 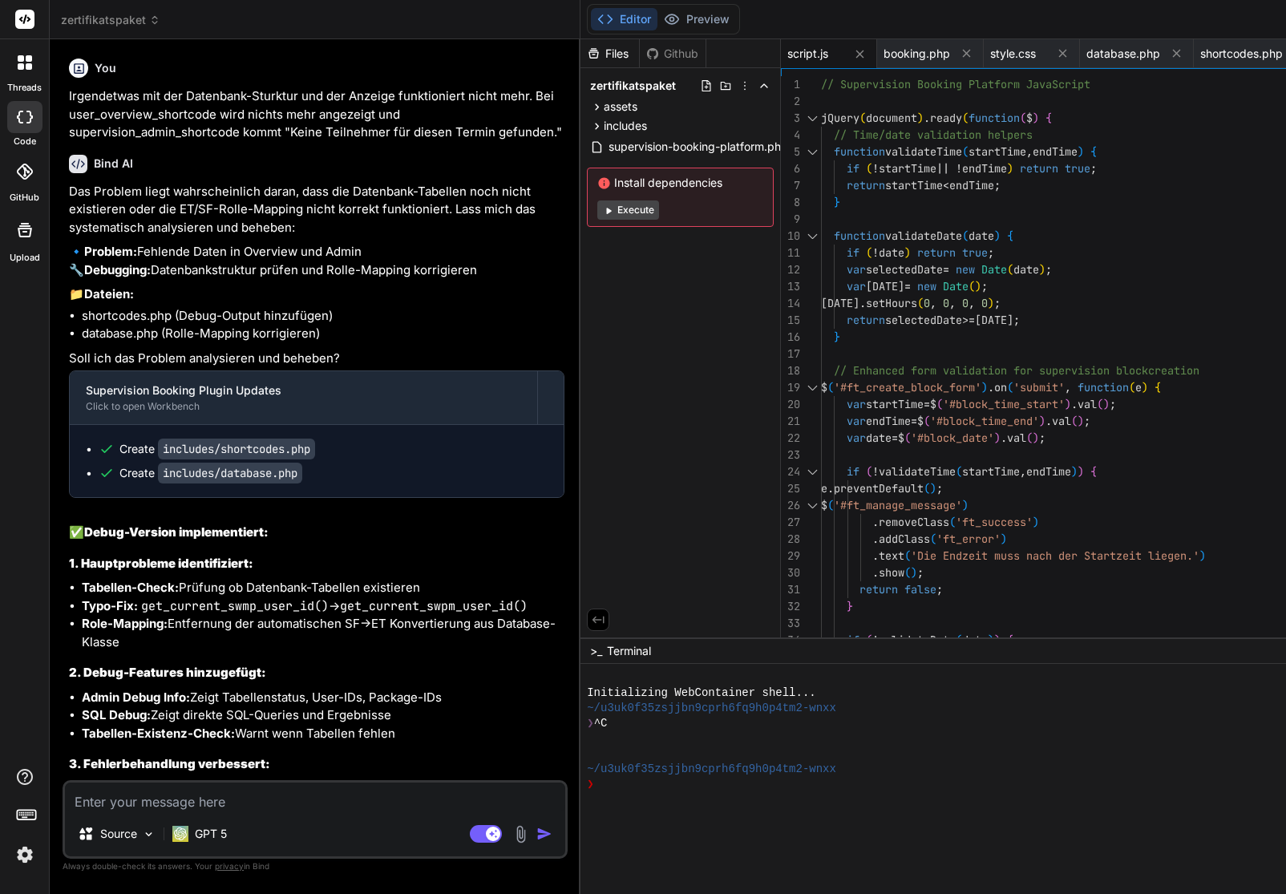 What do you see at coordinates (991, 370) in the screenshot?
I see `span: // Enhanced form validation for supervision block` at bounding box center [991, 370].